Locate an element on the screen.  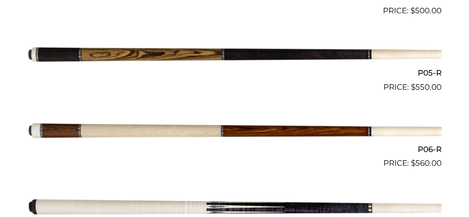
bdi: 550.00 is located at coordinates (426, 87).